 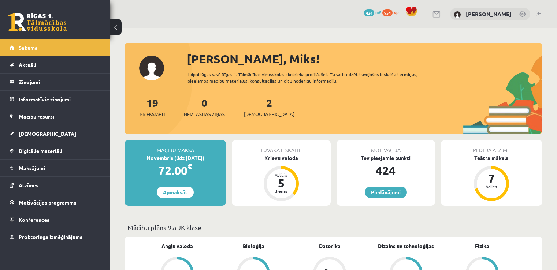 What do you see at coordinates (60, 82) in the screenshot?
I see `legend: Ziņojumi` at bounding box center [60, 82].